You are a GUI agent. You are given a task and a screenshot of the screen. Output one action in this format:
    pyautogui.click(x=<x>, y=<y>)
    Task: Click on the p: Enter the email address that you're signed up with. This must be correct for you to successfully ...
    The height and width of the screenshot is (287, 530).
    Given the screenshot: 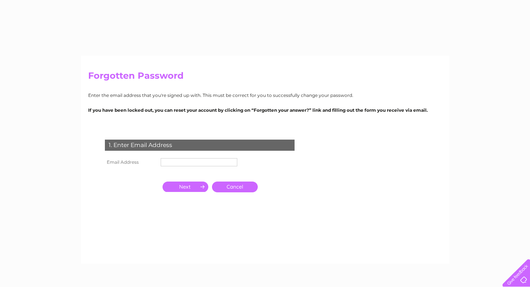 What is the action you would take?
    pyautogui.click(x=265, y=95)
    